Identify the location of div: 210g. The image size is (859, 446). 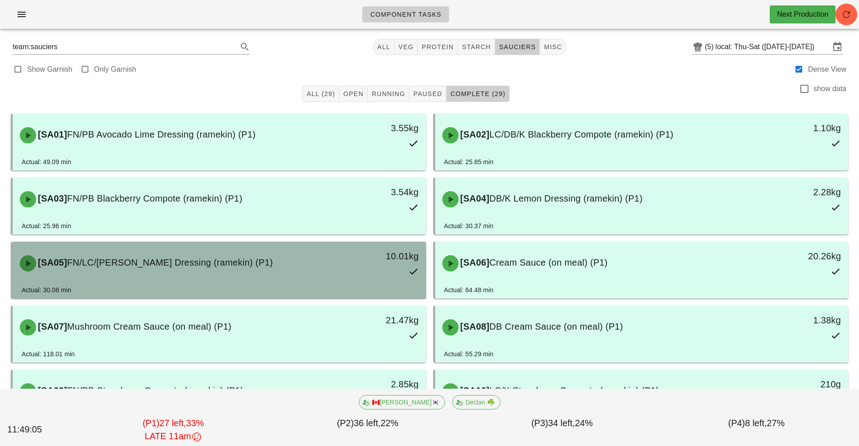
(795, 384).